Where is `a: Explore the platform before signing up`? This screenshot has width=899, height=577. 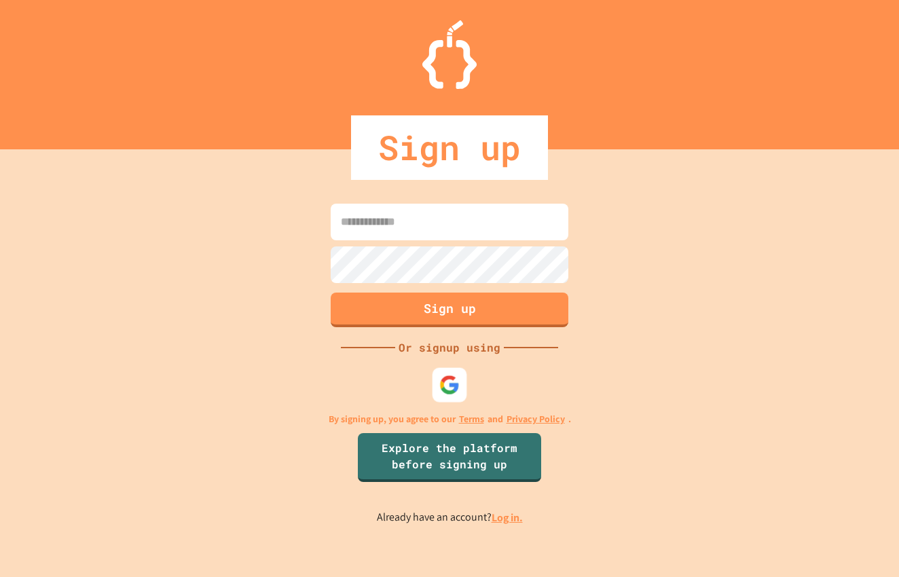 a: Explore the platform before signing up is located at coordinates (449, 458).